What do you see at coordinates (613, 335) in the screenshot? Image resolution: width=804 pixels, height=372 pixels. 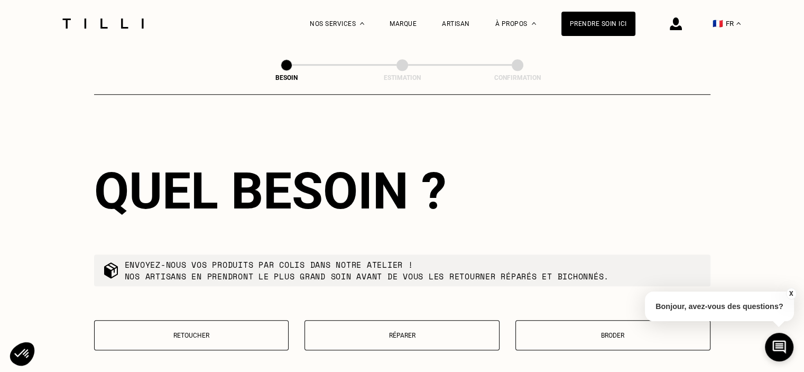 I see `p: Broder` at bounding box center [613, 335].